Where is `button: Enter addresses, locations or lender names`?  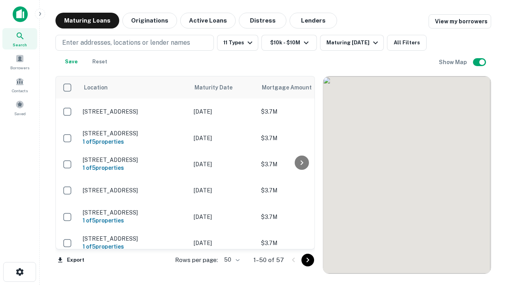 button: Enter addresses, locations or lender names is located at coordinates (135, 43).